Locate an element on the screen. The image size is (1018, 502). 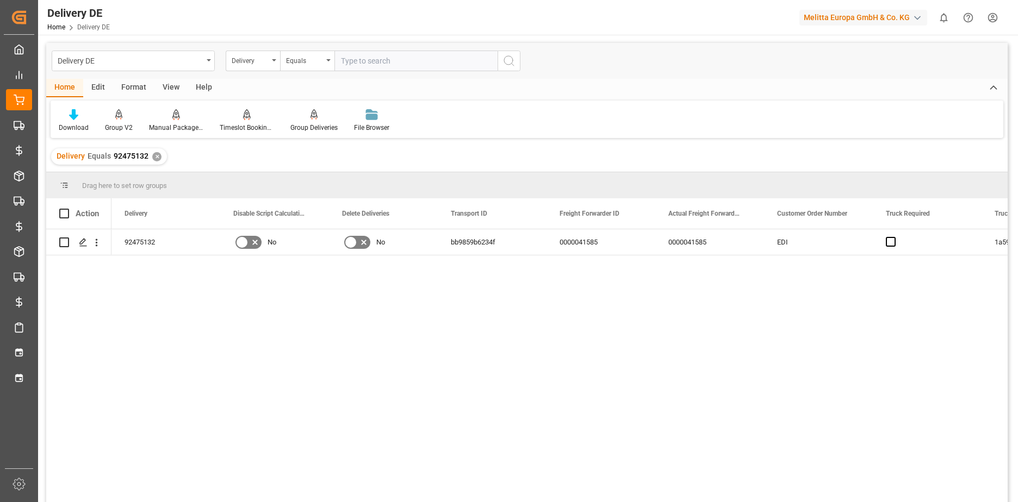
div: Home is located at coordinates (65, 88).